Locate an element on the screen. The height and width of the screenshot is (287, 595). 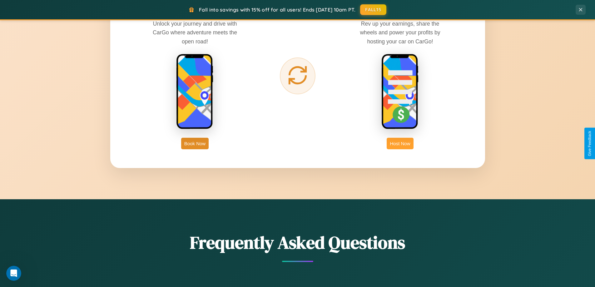
p: Unlock your journey and drive with CarGo where adventure meets the open road! is located at coordinates (195, 32).